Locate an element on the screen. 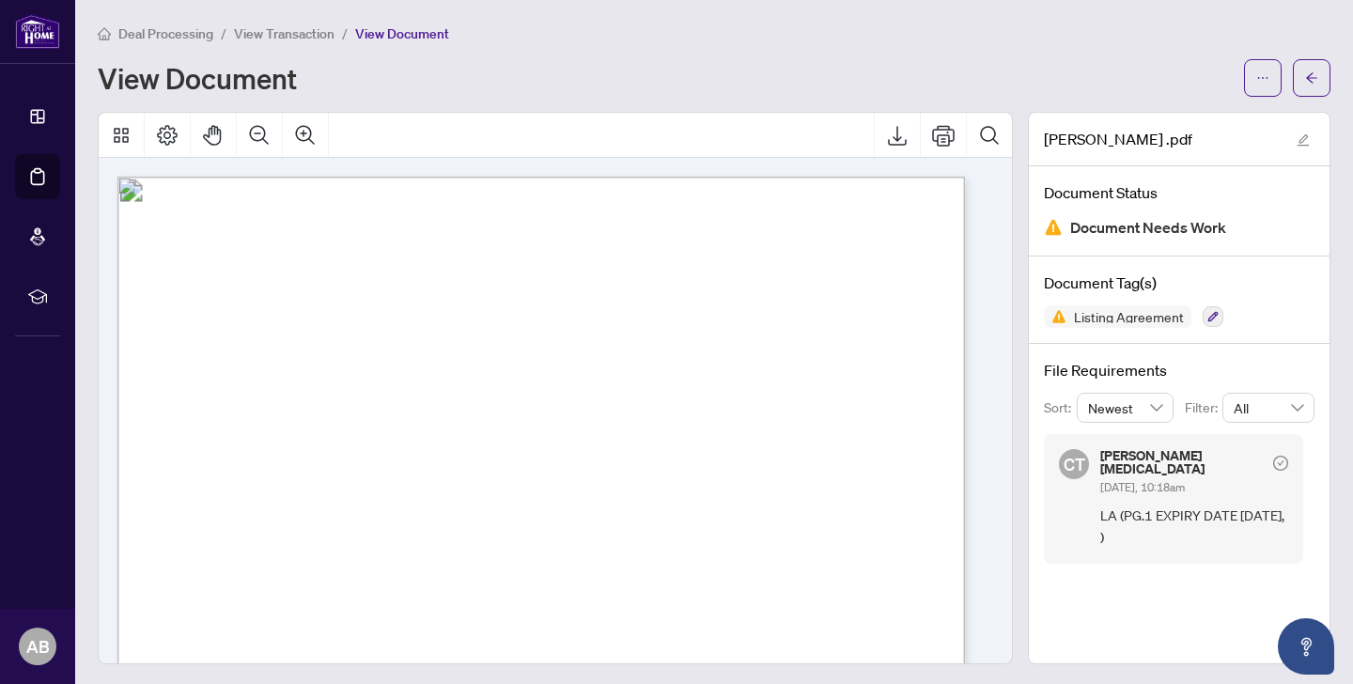  span: View Document is located at coordinates (402, 34).